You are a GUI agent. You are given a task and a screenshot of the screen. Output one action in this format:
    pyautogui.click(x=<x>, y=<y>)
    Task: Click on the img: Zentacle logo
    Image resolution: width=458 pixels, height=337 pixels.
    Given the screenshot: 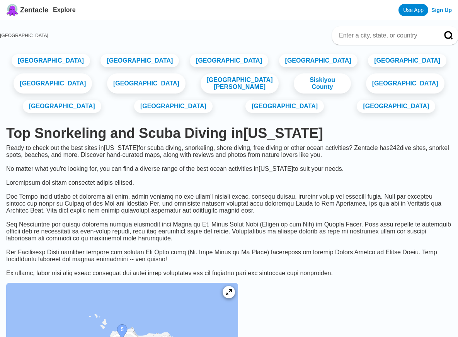 What is the action you would take?
    pyautogui.click(x=12, y=10)
    